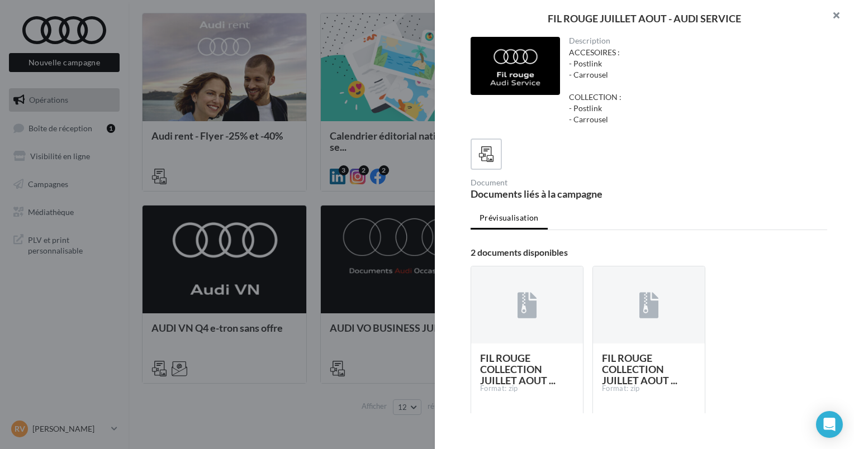  What do you see at coordinates (693, 86) in the screenshot?
I see `div: ACCESOIRES : - Postlink - Carrousel COLLECTION : - Postlink - Carrousel` at bounding box center [693, 86].